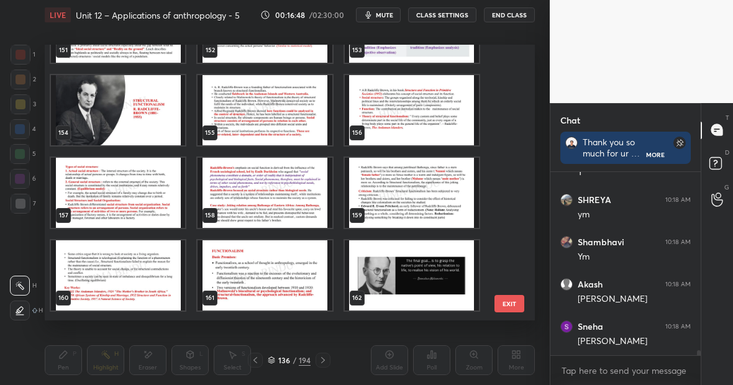 This screenshot has height=385, width=733. Describe the element at coordinates (572, 143) in the screenshot. I see `img: c8700997fef849a79414b35ed3cf7695.jpg` at that location.